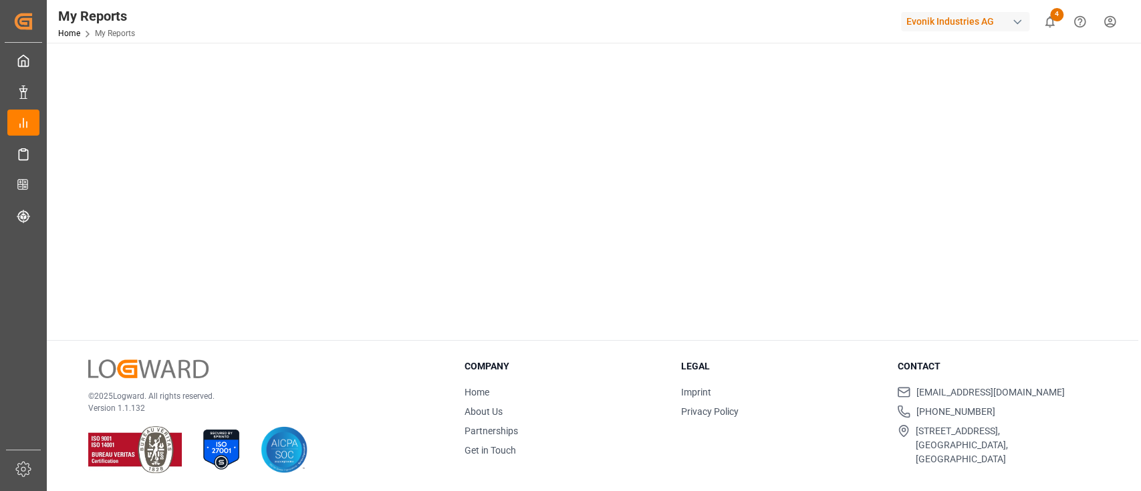 This screenshot has width=1141, height=491. I want to click on span: 4, so click(1057, 15).